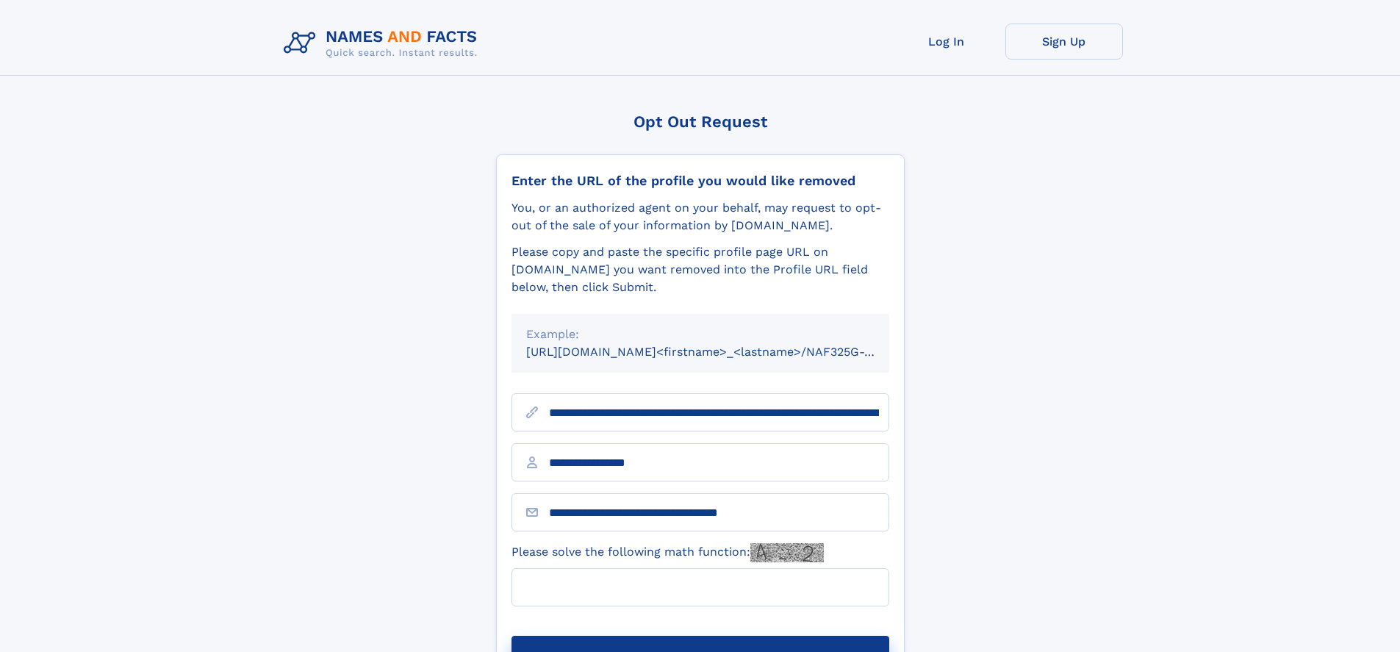 This screenshot has width=1400, height=652. Describe the element at coordinates (668, 553) in the screenshot. I see `label: Please solve the following math function:` at that location.